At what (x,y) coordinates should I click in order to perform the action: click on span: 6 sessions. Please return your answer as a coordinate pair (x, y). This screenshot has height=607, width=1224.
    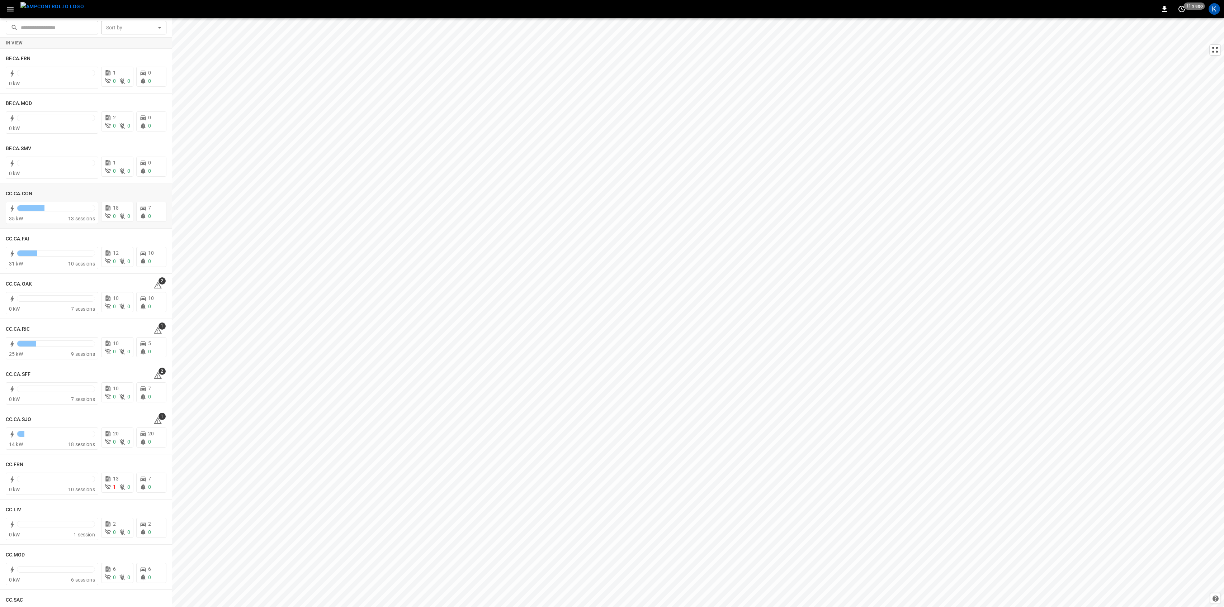
    Looking at the image, I should click on (83, 580).